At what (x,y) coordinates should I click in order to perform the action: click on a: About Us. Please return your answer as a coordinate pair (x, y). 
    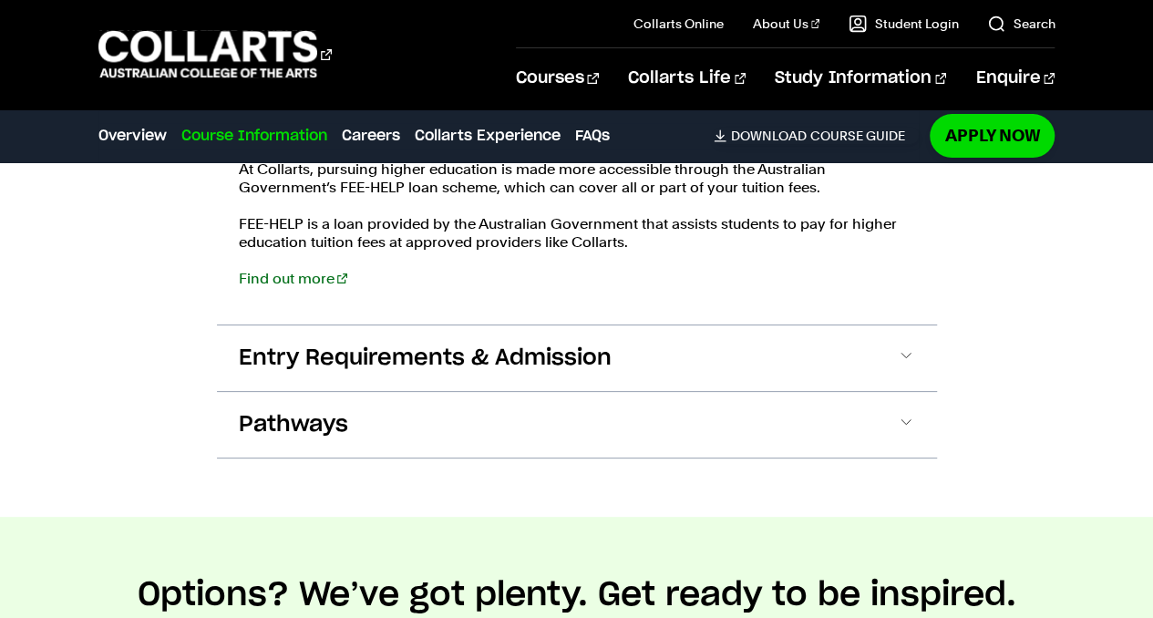
    Looking at the image, I should click on (786, 24).